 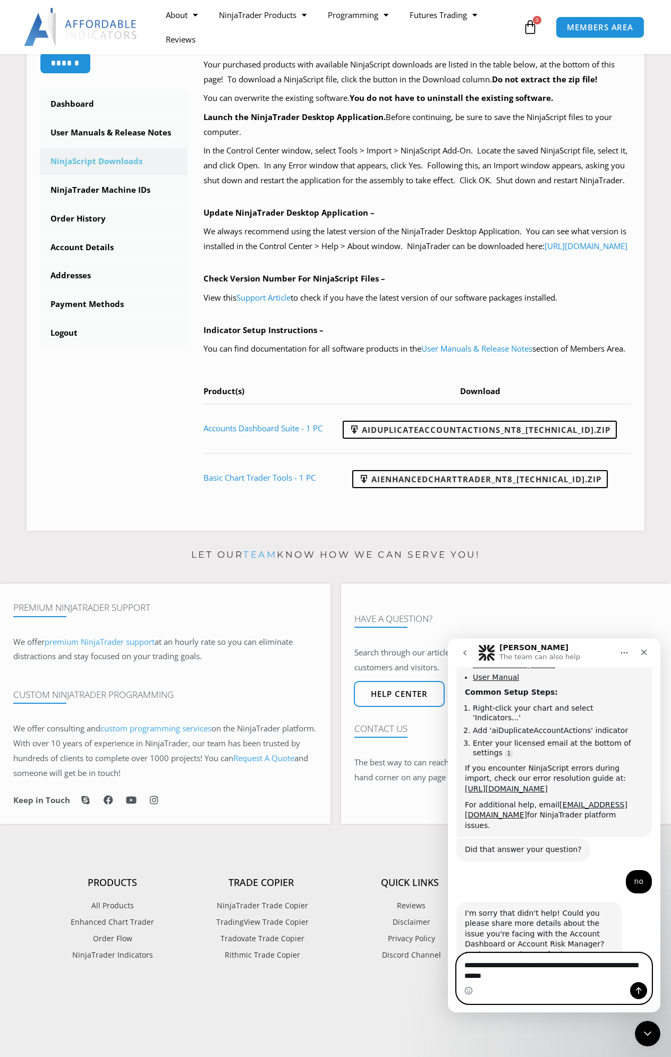 What do you see at coordinates (114, 219) in the screenshot?
I see `a: Order History` at bounding box center [114, 219].